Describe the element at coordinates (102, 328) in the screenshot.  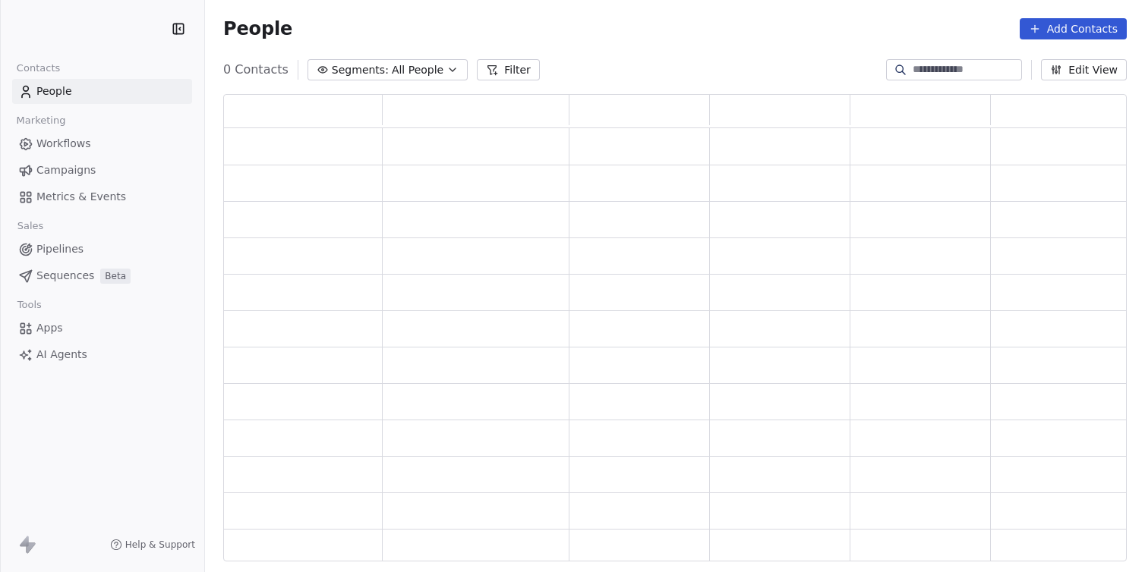
I see `a: Apps` at that location.